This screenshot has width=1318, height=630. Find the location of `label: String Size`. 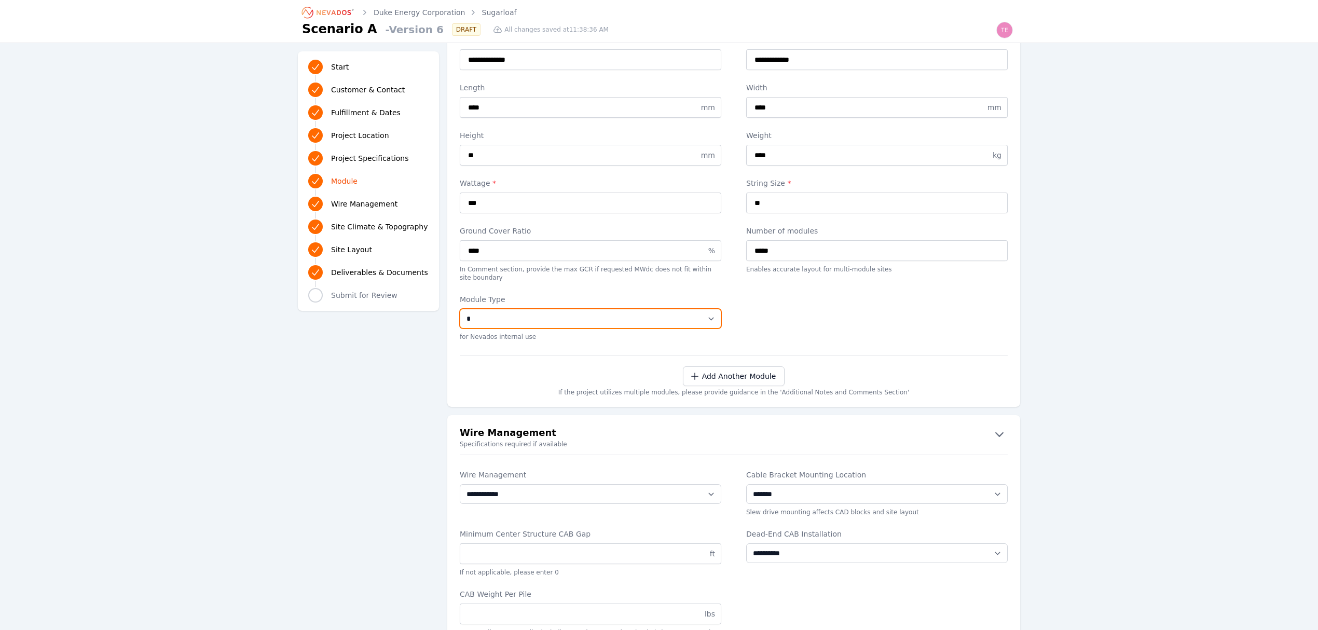

label: String Size is located at coordinates (877, 183).